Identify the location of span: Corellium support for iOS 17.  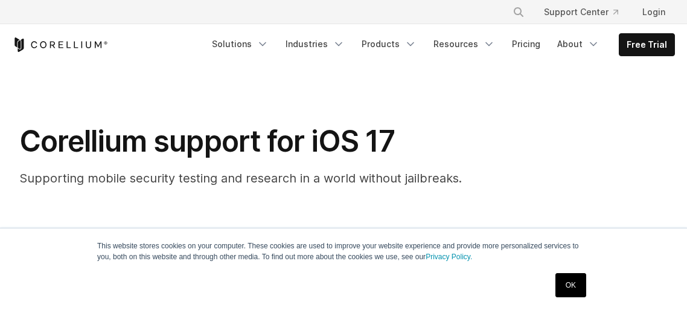
(207, 141).